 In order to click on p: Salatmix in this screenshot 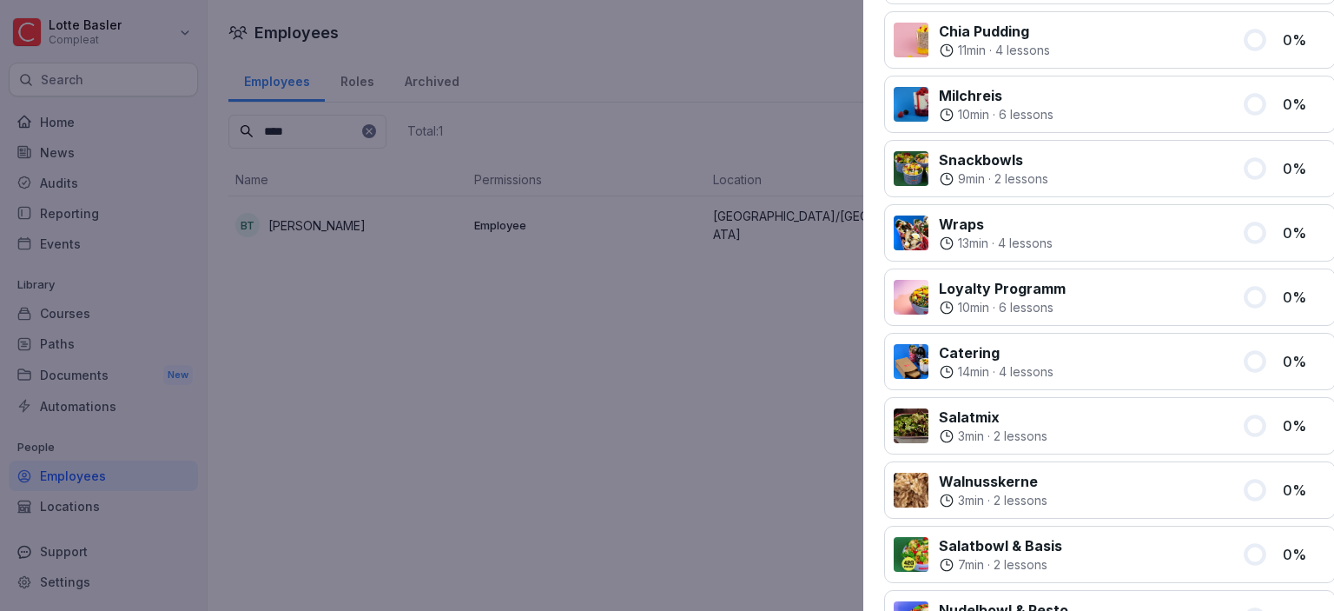, I will do `click(993, 417)`.